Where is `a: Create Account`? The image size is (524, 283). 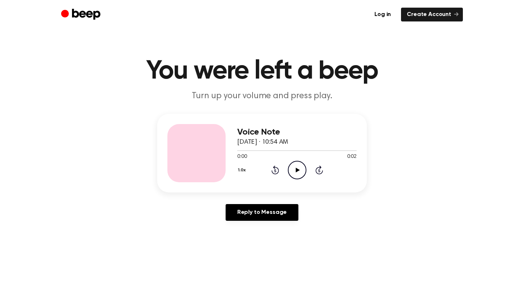
a: Create Account is located at coordinates (432, 15).